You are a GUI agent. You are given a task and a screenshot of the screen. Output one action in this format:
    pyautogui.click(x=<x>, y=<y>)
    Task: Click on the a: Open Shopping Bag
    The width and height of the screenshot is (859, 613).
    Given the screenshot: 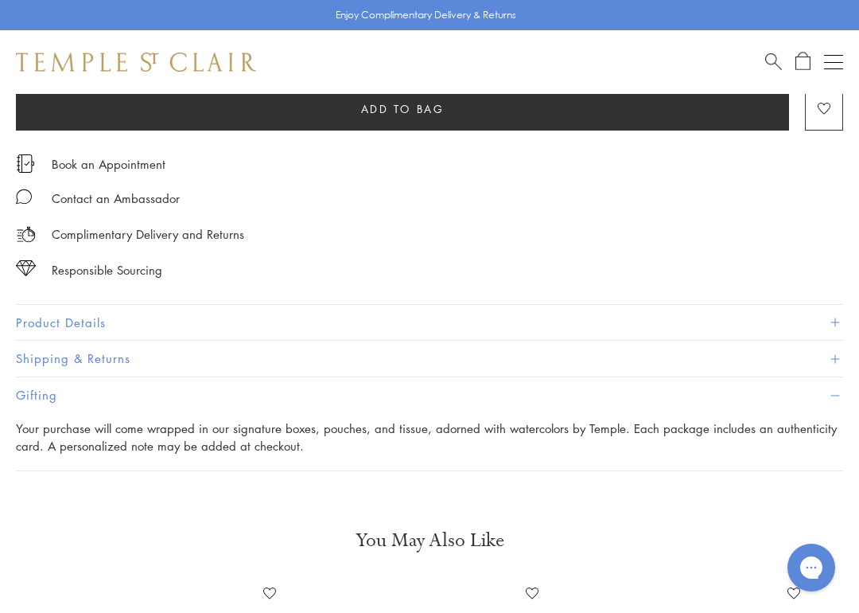 What is the action you would take?
    pyautogui.click(x=803, y=61)
    